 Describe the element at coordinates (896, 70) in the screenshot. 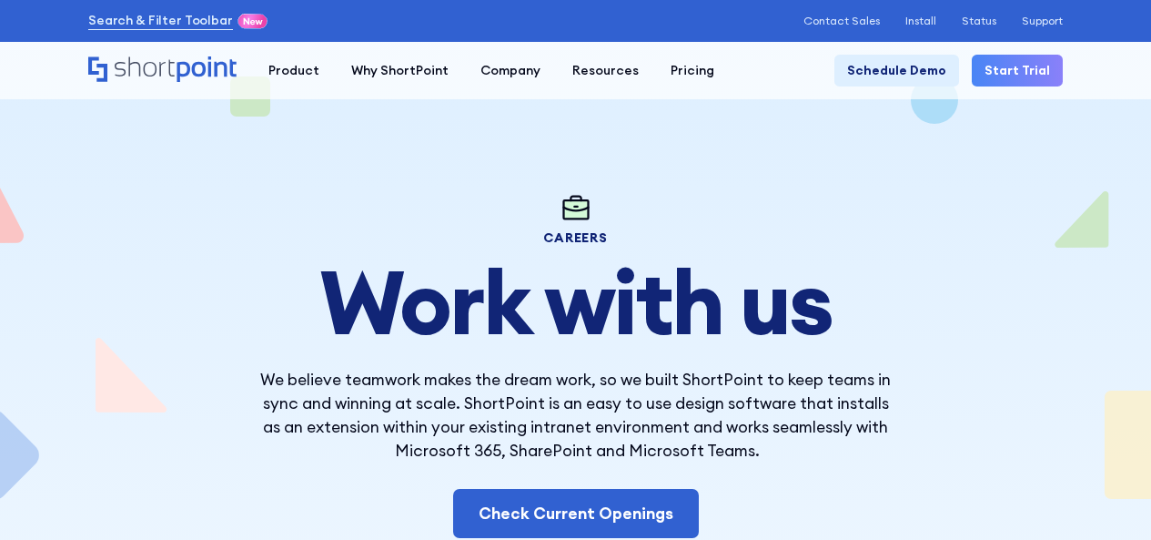

I see `a: Schedule Demo` at that location.